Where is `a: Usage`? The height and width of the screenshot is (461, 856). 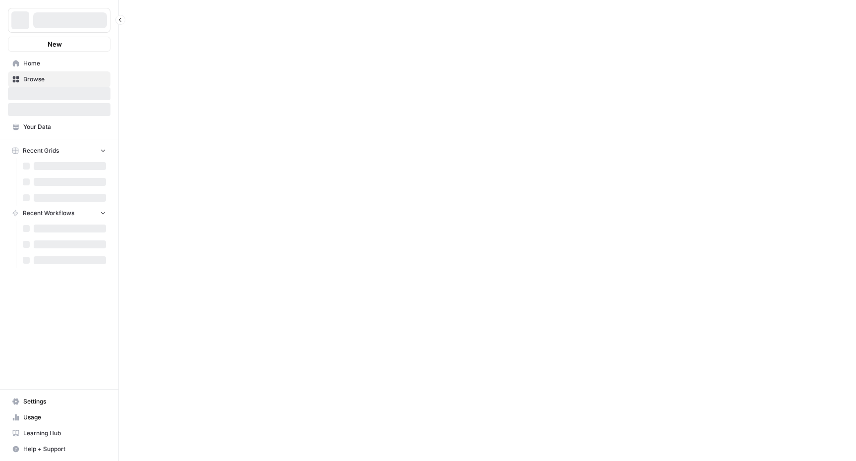
a: Usage is located at coordinates (59, 417).